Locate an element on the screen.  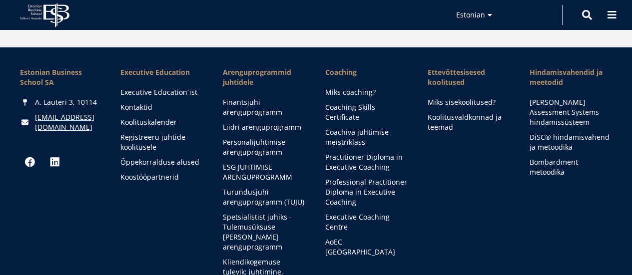
div: Estonian Business School SA is located at coordinates (60, 77).